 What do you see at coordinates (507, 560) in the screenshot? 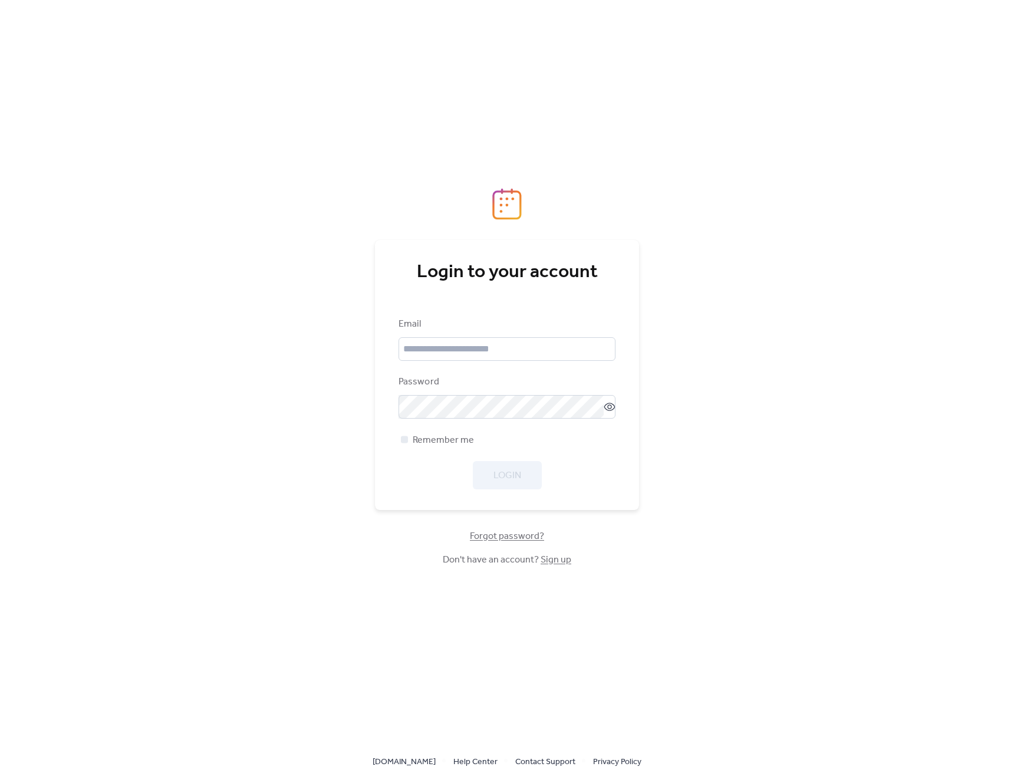
I see `span: Don't have an account?` at bounding box center [507, 560].